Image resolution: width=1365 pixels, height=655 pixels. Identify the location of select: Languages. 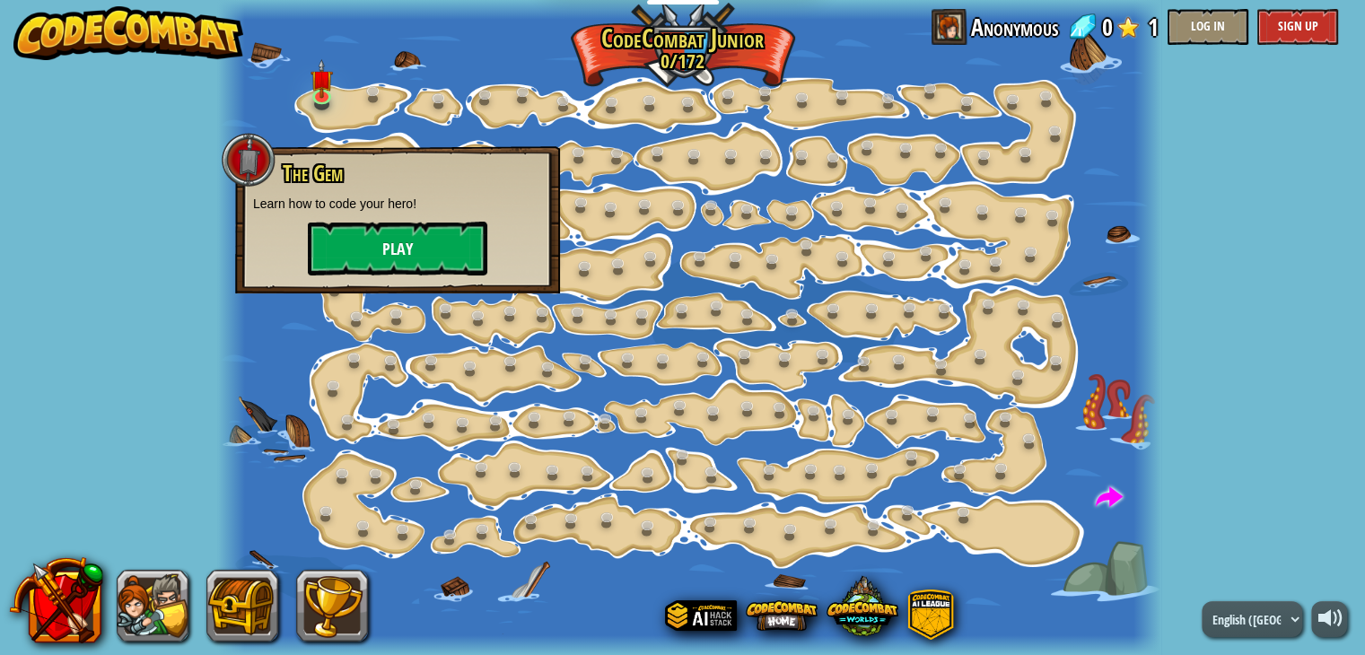
(1252, 619).